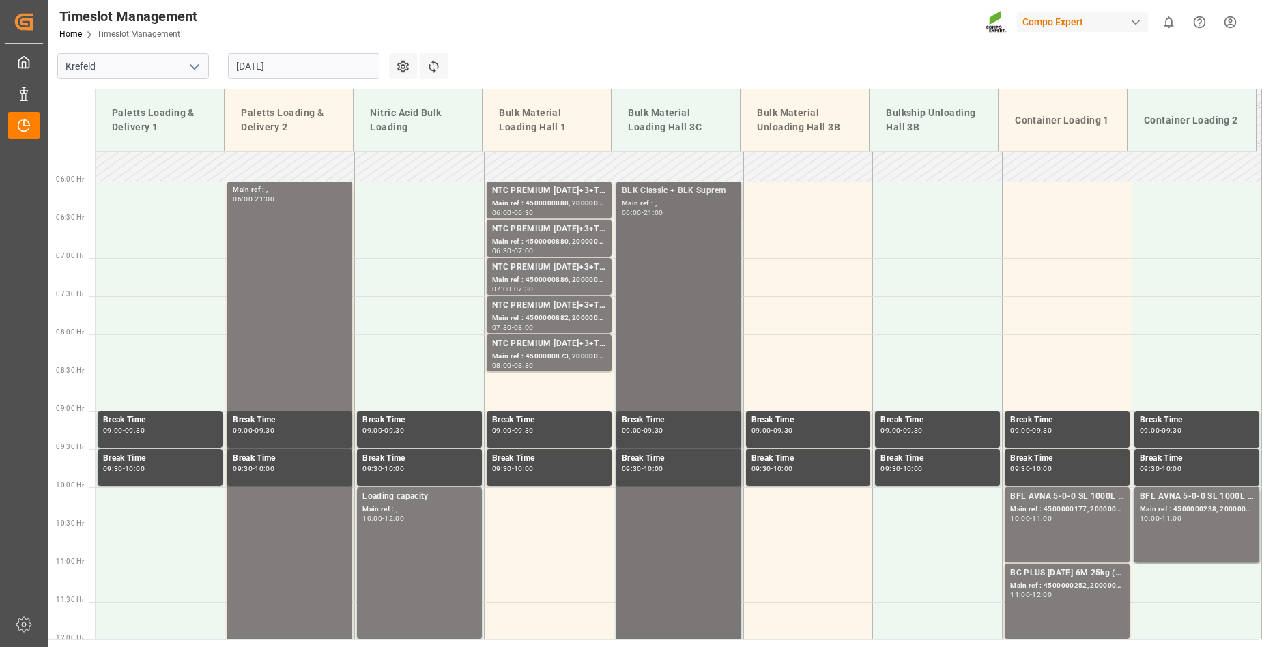 This screenshot has height=647, width=1262. I want to click on div: Main ref : 4500000888, 2000000854;, so click(549, 203).